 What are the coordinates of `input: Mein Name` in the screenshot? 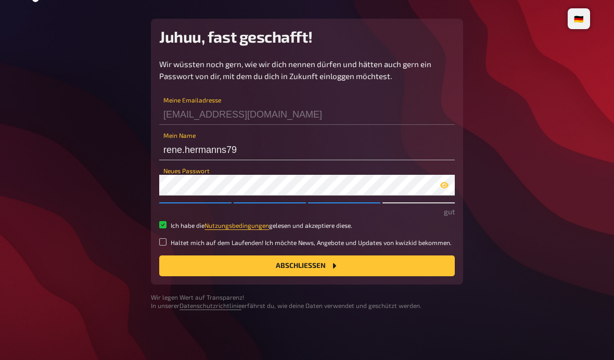 It's located at (307, 150).